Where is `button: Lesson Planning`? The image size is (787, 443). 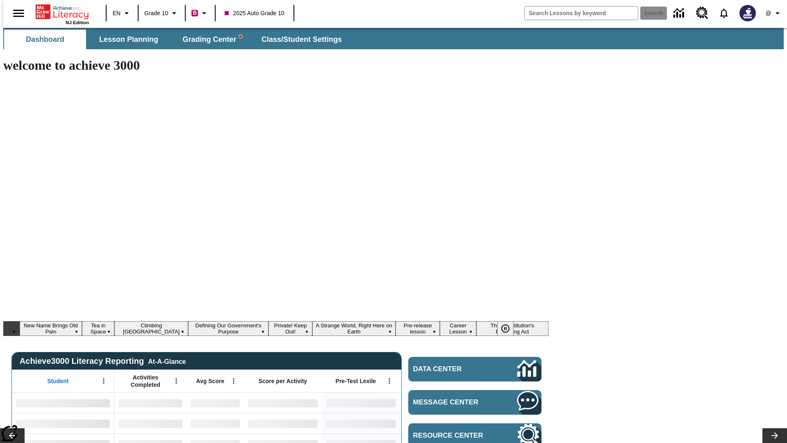
button: Lesson Planning is located at coordinates (129, 39).